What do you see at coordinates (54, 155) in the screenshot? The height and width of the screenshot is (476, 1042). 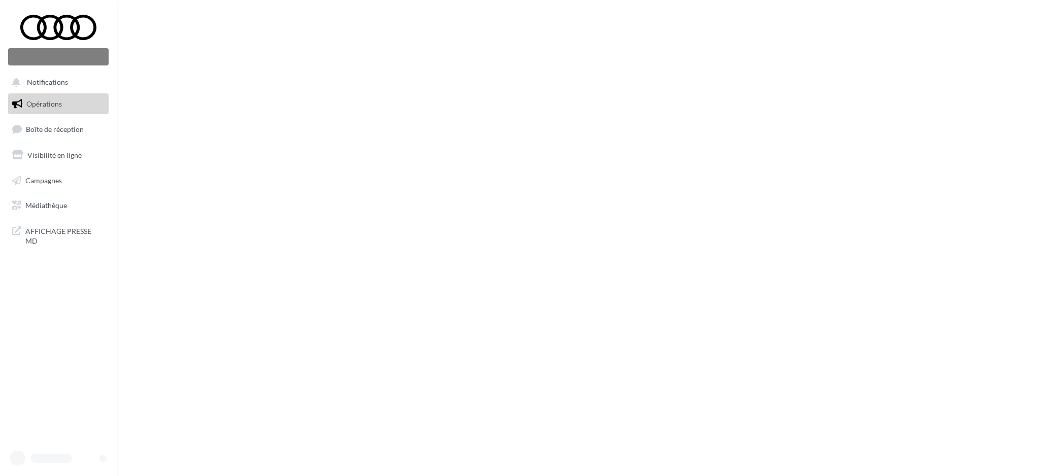 I see `span: Visibilité en ligne` at bounding box center [54, 155].